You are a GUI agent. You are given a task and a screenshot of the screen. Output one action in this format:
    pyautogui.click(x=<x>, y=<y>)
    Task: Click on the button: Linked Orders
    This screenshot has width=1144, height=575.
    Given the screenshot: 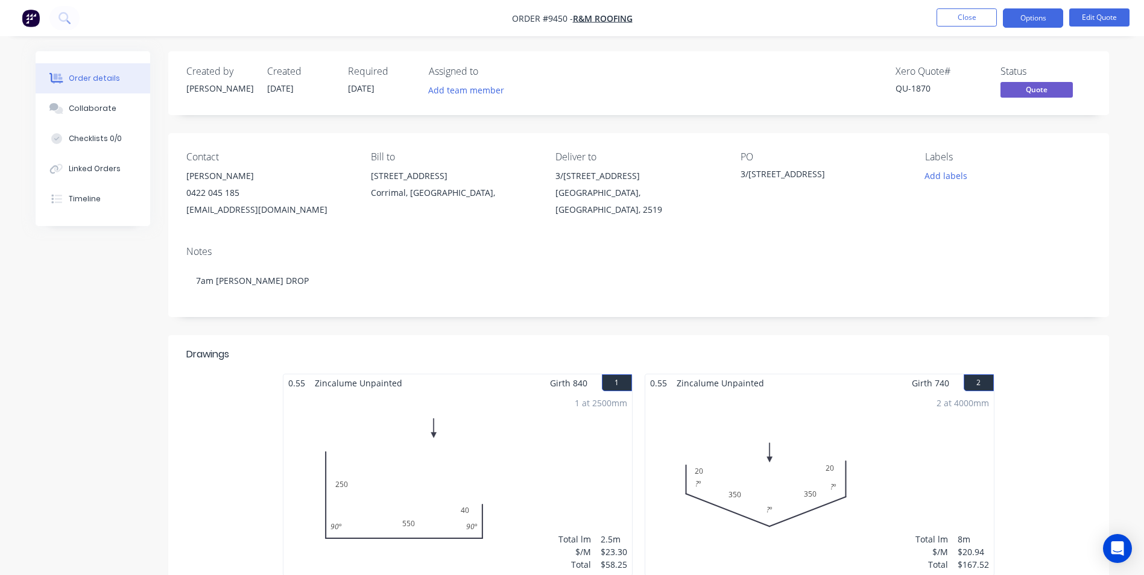 What is the action you would take?
    pyautogui.click(x=93, y=169)
    